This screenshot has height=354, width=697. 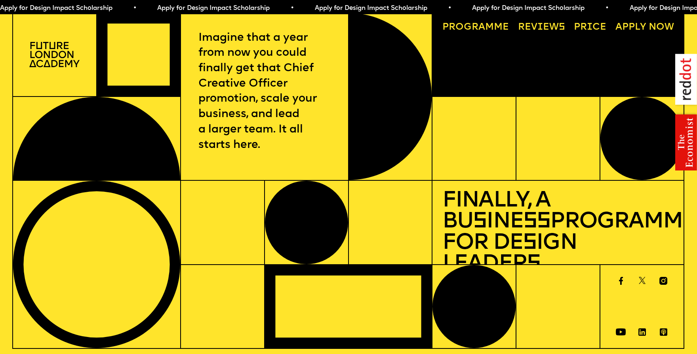 What do you see at coordinates (541, 27) in the screenshot?
I see `a: Reviews` at bounding box center [541, 27].